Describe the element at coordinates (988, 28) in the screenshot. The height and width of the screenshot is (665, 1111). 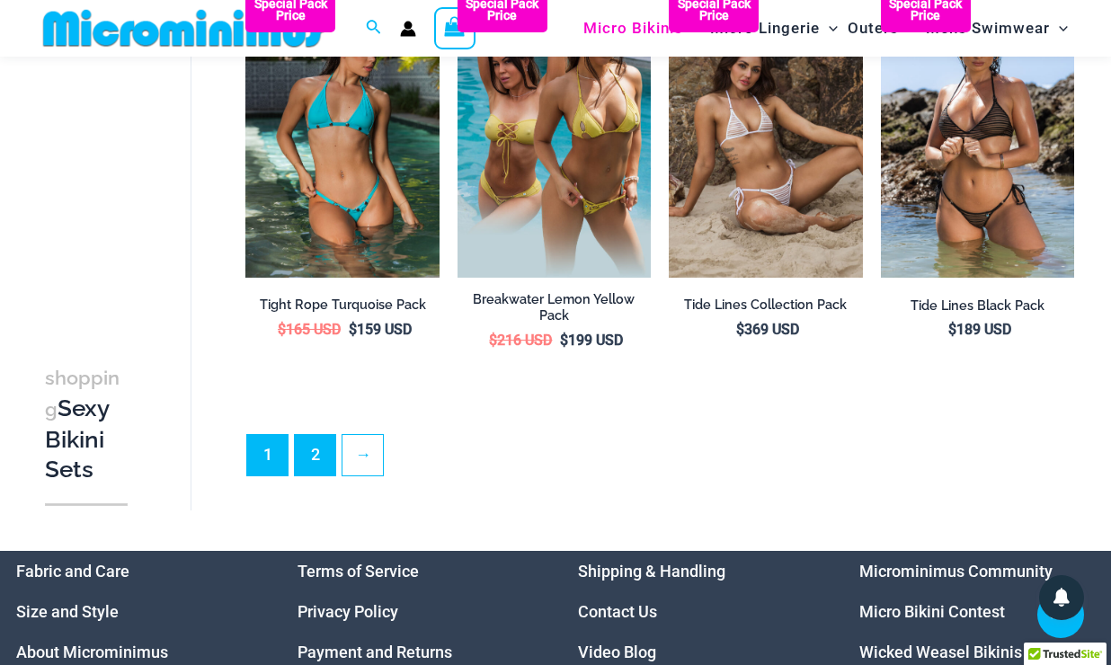
I see `span: Mens Swimwear` at that location.